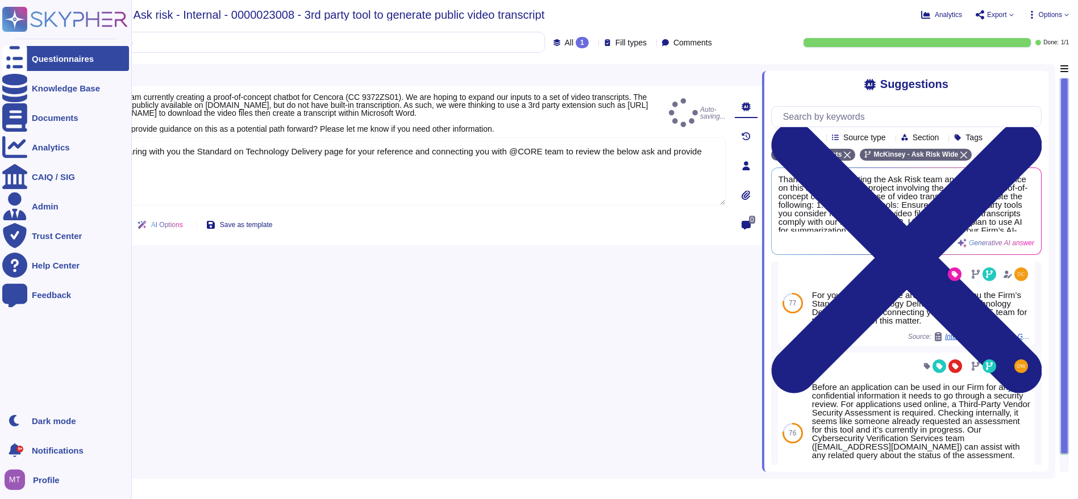 The image size is (1078, 499). Describe the element at coordinates (63, 59) in the screenshot. I see `div: Questionnaires` at that location.